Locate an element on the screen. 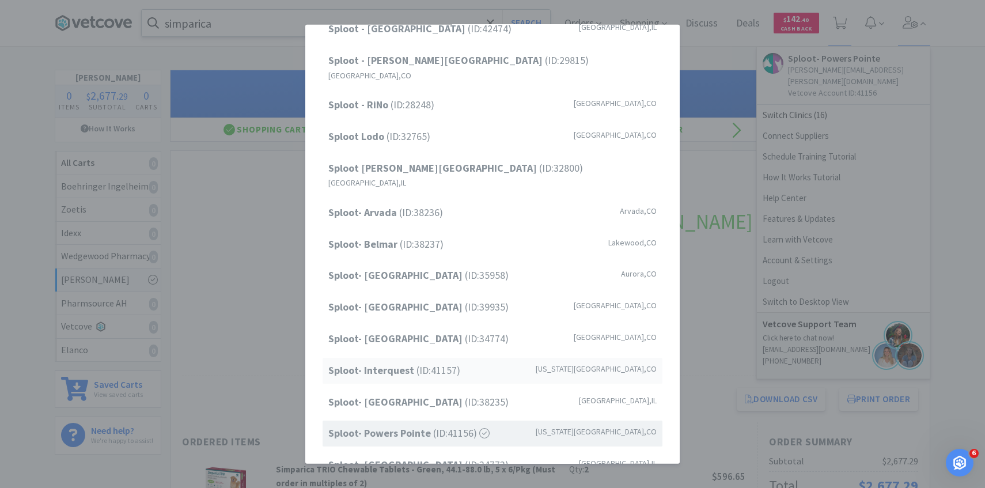 The image size is (985, 488). span: 6 is located at coordinates (974, 453).